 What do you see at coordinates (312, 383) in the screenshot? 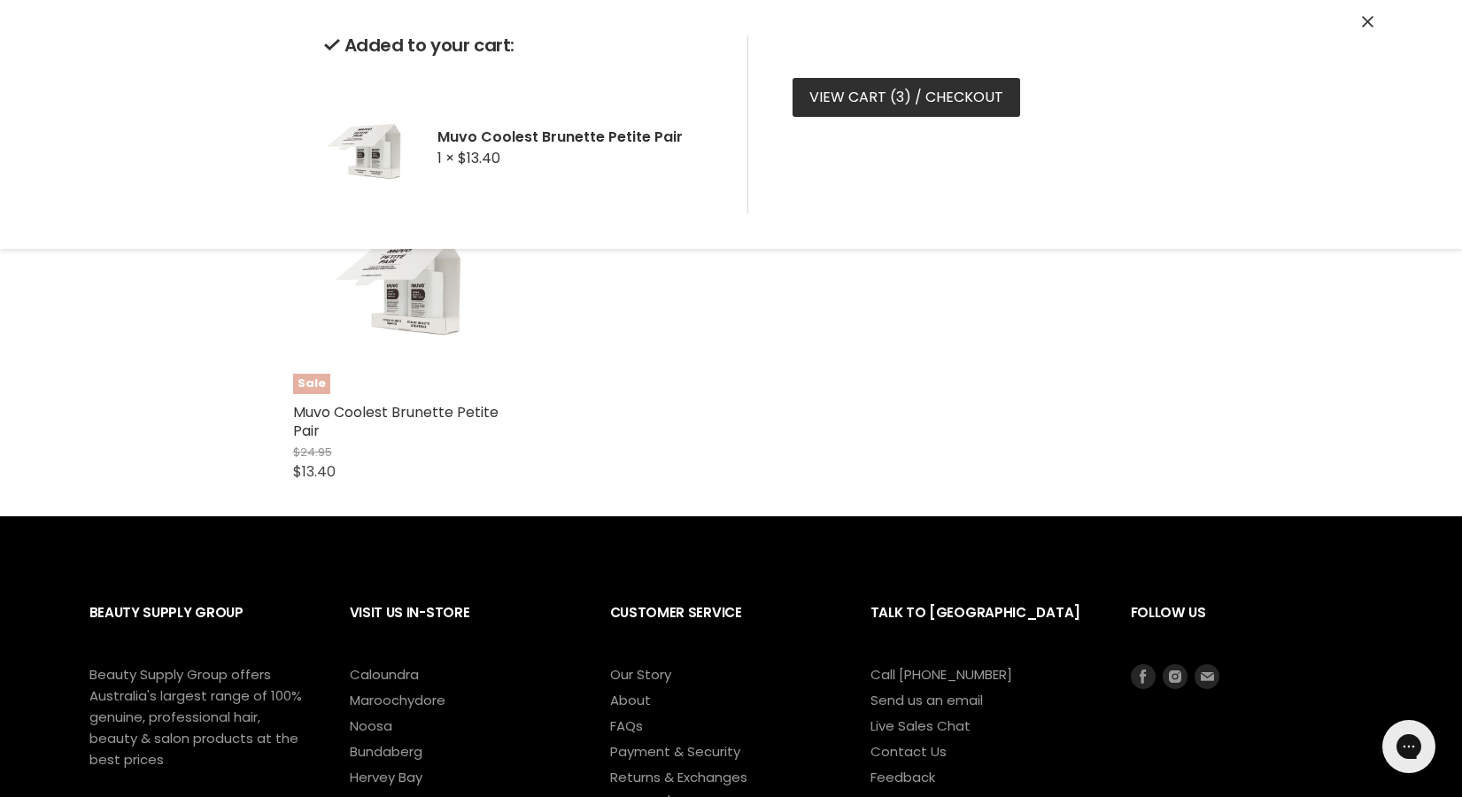
I see `span: Sale` at bounding box center [312, 383].